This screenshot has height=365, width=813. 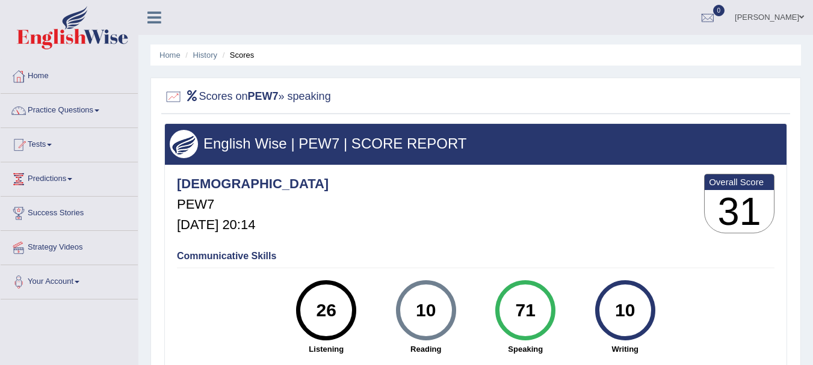 What do you see at coordinates (69, 212) in the screenshot?
I see `a: Success Stories` at bounding box center [69, 212].